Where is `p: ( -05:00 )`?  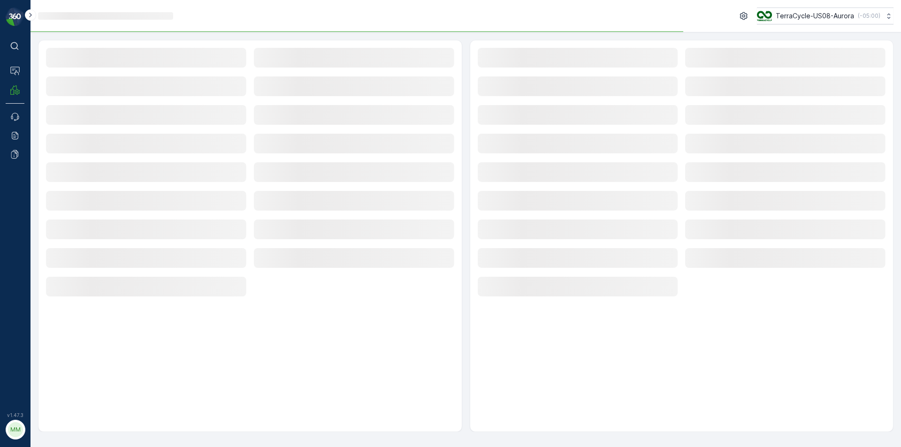 p: ( -05:00 ) is located at coordinates (869, 16).